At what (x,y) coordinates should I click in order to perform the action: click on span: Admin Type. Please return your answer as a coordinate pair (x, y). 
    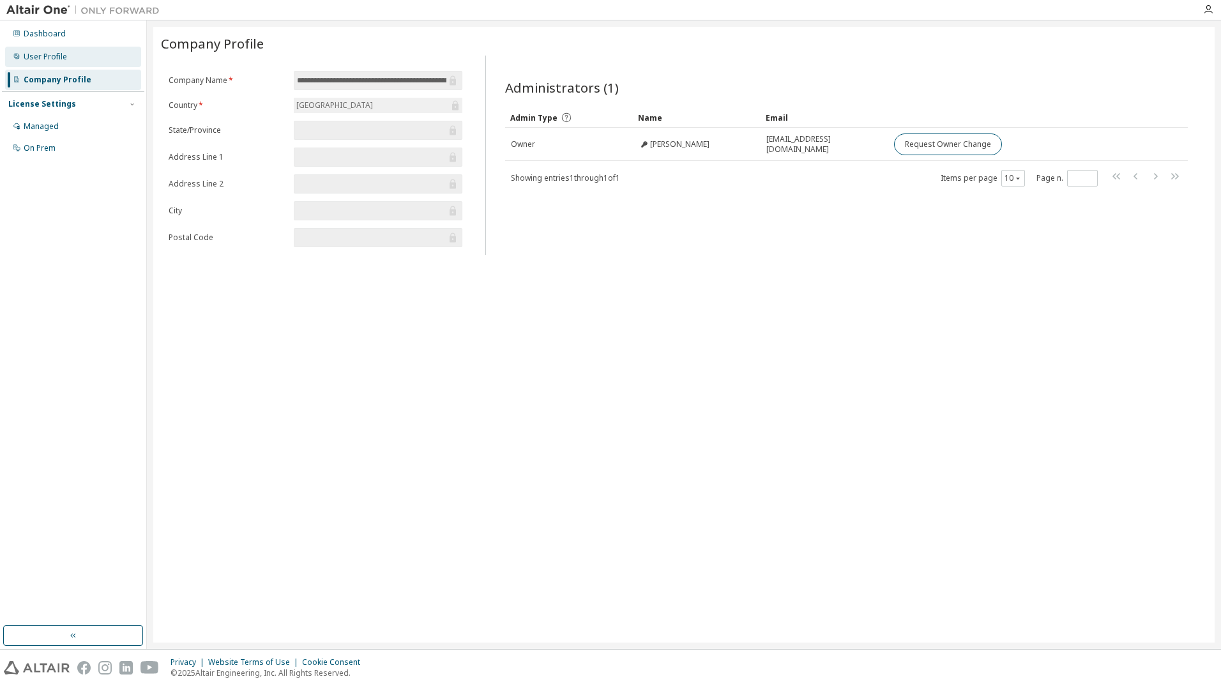
    Looking at the image, I should click on (534, 117).